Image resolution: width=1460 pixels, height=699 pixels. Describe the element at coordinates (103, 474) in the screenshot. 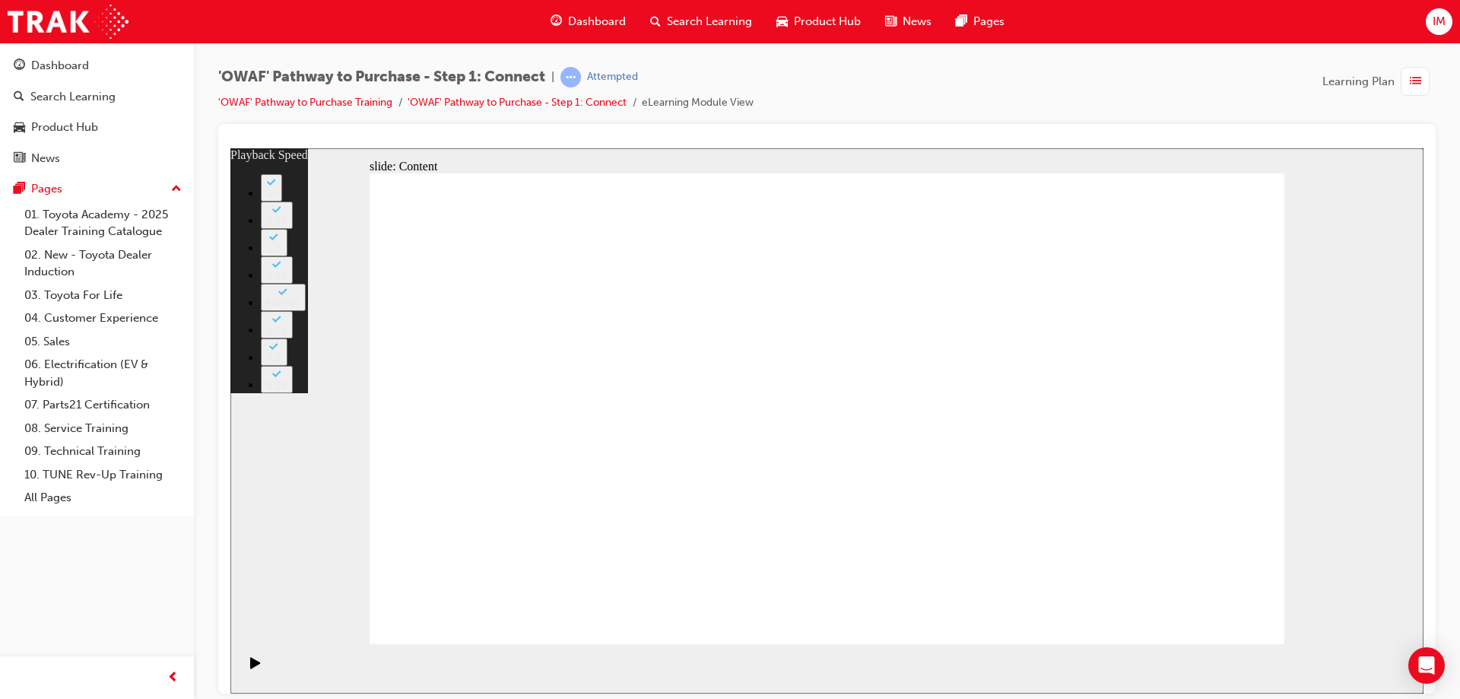

I see `a: 10. TUNE Rev-Up Training` at that location.